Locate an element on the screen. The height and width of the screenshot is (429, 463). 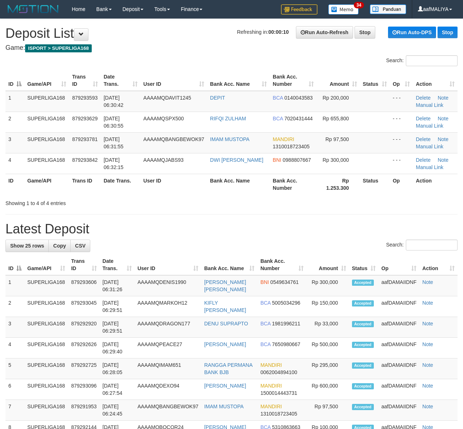
span: Rp 300,000 is located at coordinates (335, 160).